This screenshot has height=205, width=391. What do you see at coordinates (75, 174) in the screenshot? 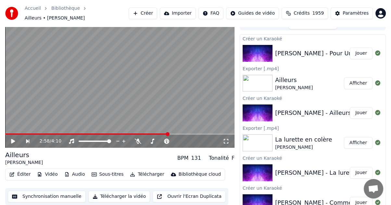
I see `button: Audio` at bounding box center [75, 174].